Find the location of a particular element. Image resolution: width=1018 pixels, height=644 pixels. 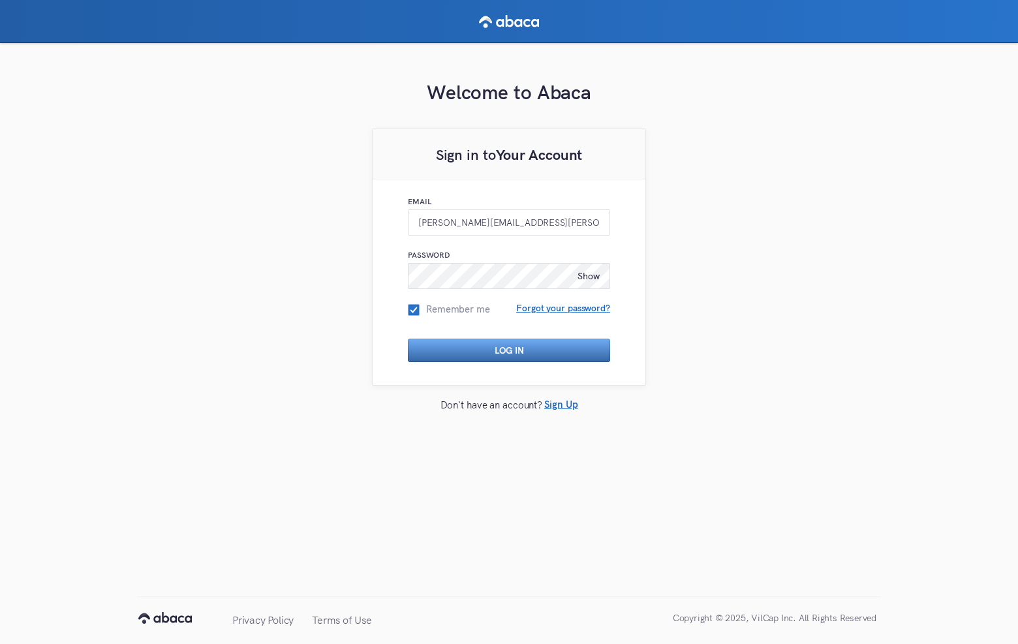

p: Copyright © 2025, VilCap Inc. All Rights Reserved is located at coordinates (777, 619).